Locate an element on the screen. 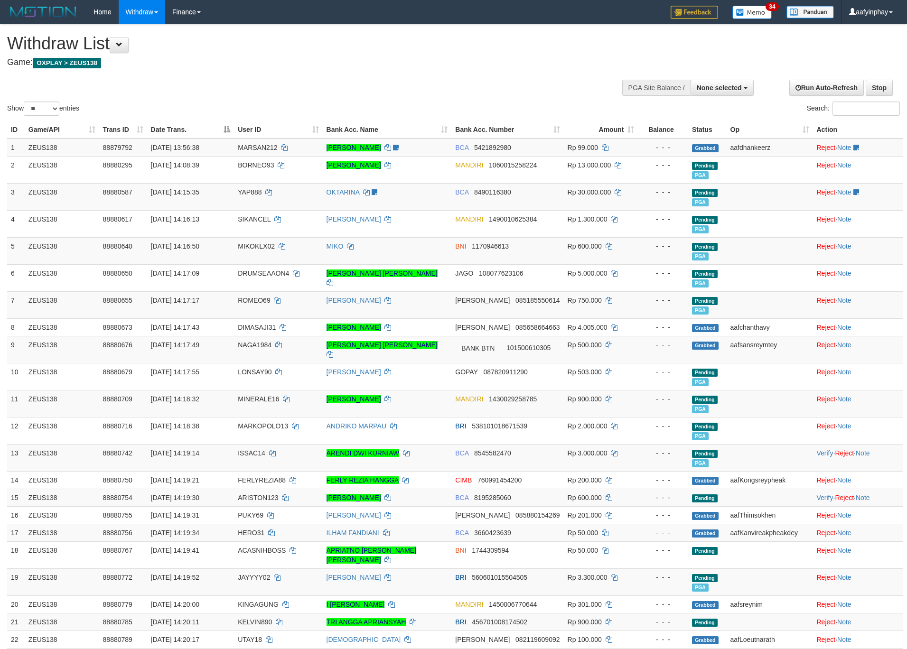 The image size is (907, 649). td: 2 is located at coordinates (16, 169).